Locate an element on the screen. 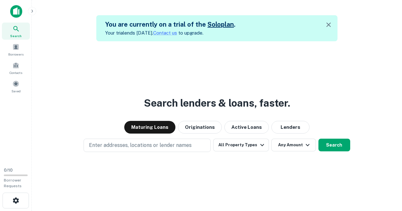 The width and height of the screenshot is (402, 211). div: Saved is located at coordinates (16, 86).